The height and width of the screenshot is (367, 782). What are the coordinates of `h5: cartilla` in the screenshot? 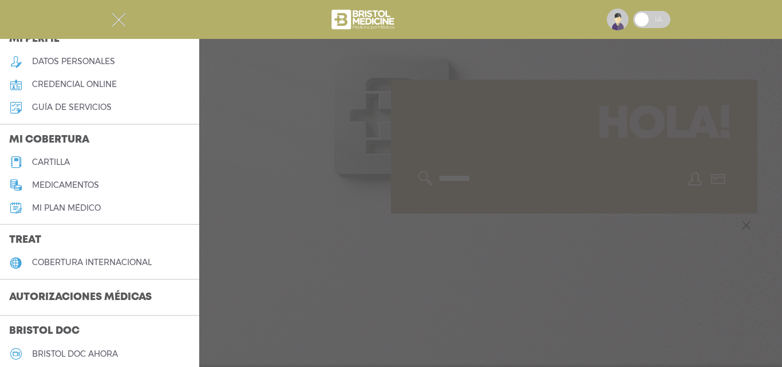 It's located at (51, 162).